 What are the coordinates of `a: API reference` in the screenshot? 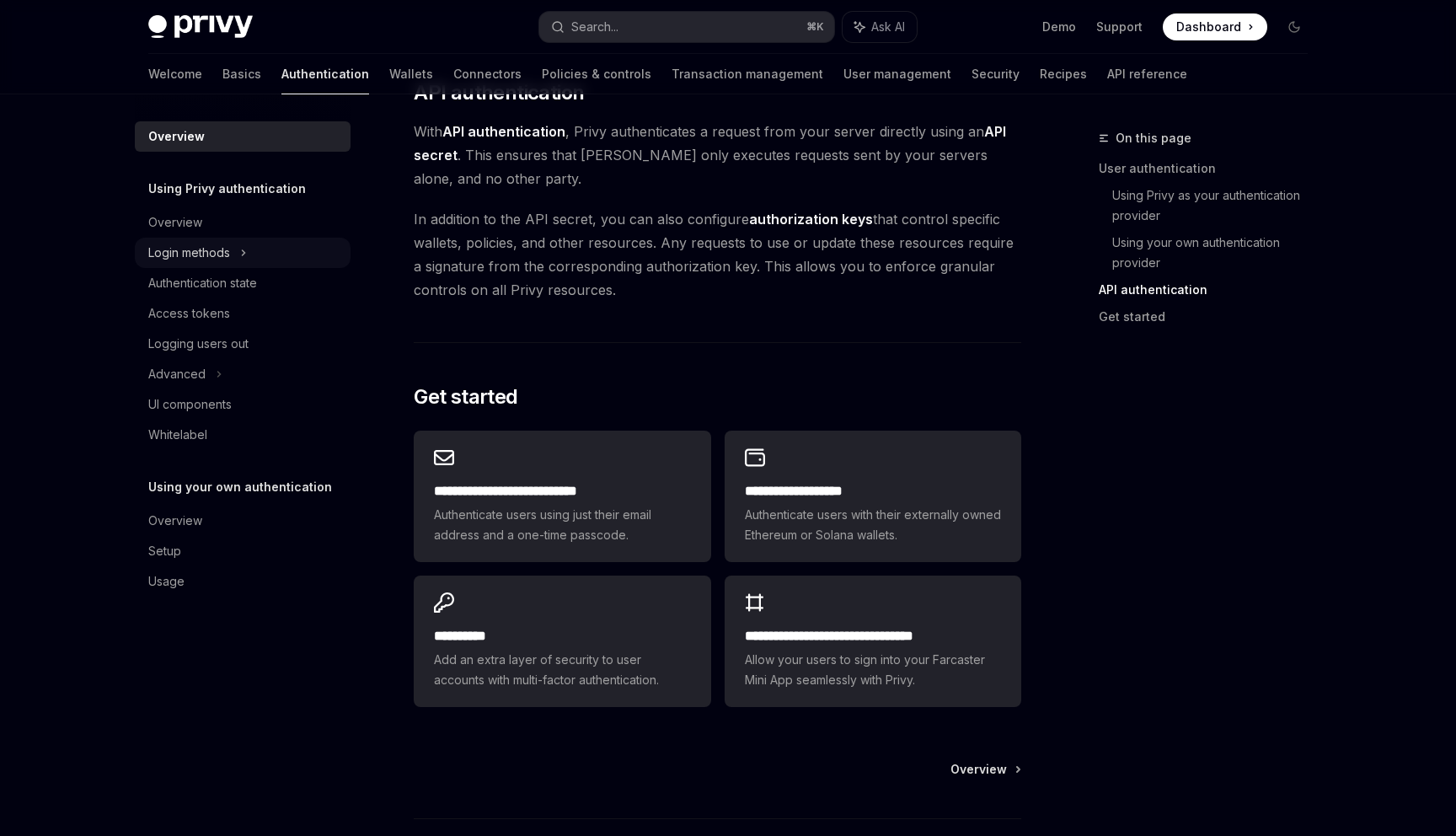 It's located at (1147, 75).